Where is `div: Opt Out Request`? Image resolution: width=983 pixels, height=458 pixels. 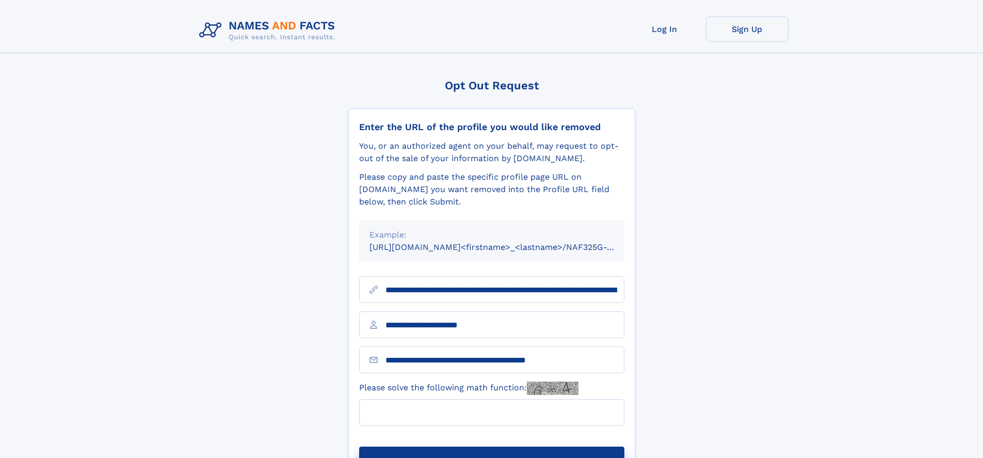 div: Opt Out Request is located at coordinates (492, 85).